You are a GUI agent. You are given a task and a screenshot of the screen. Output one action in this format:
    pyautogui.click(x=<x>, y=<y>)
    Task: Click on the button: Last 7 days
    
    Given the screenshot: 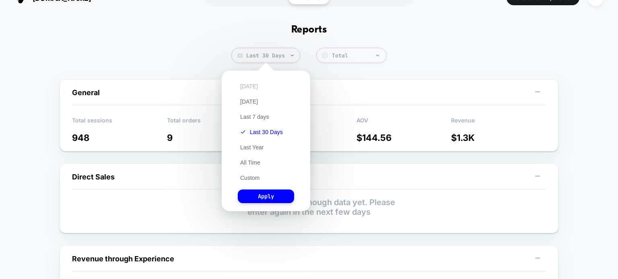 What is the action you would take?
    pyautogui.click(x=254, y=117)
    